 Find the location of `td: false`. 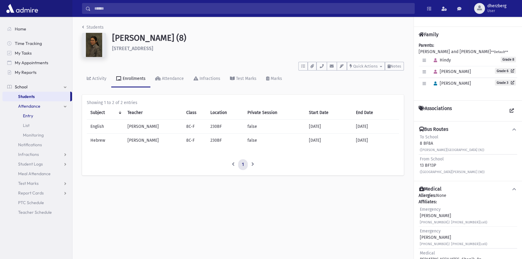

td: false is located at coordinates (274, 140).